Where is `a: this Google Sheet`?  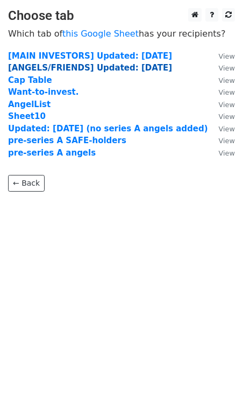
a: this Google Sheet is located at coordinates (101, 33).